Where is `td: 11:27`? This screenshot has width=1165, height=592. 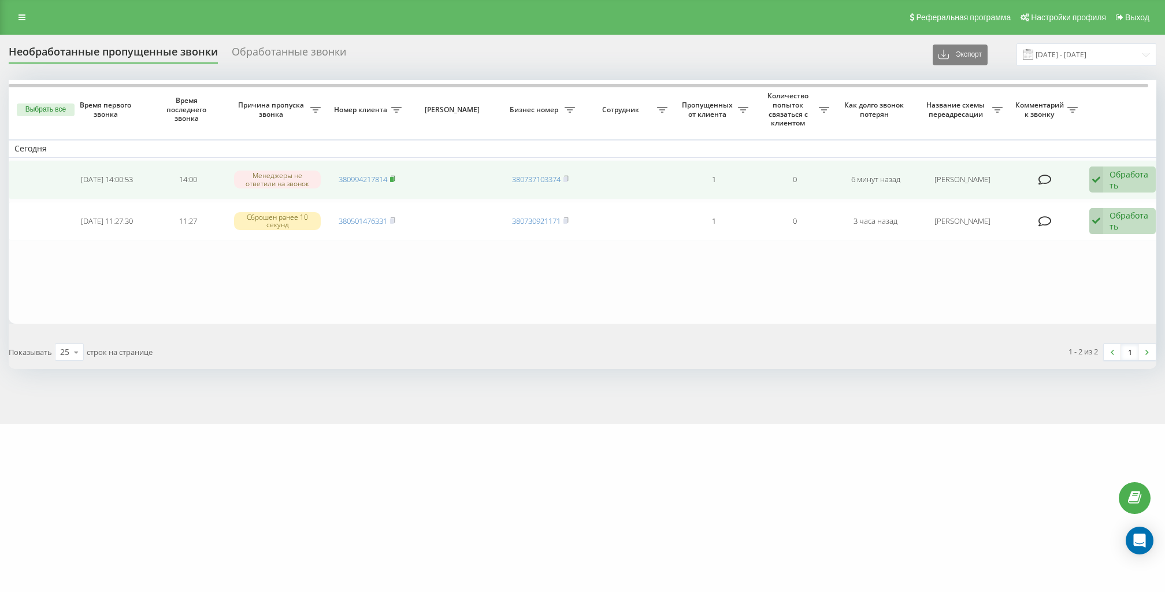
td: 11:27 is located at coordinates (188, 221).